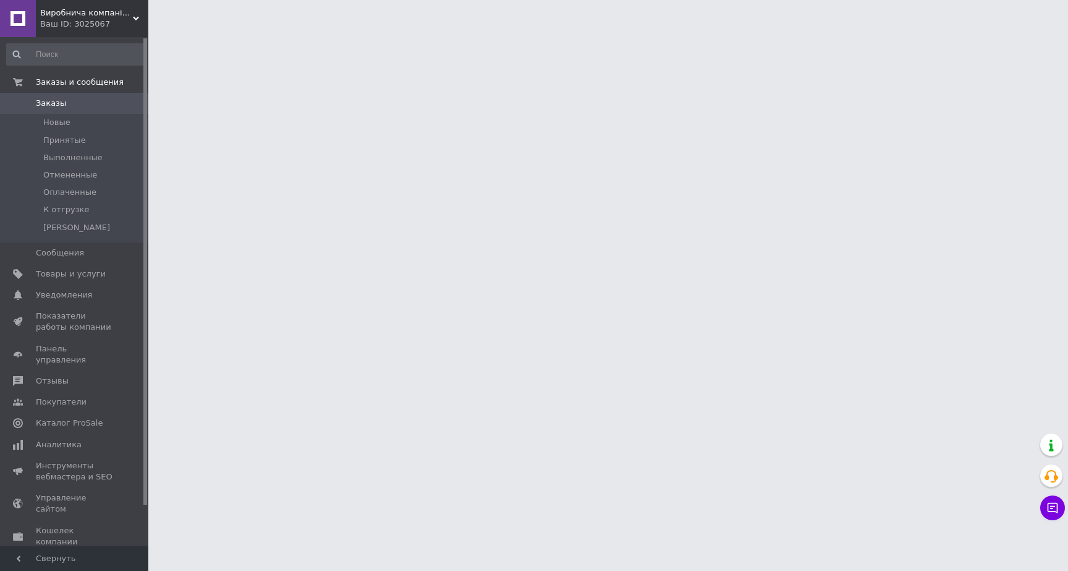 The width and height of the screenshot is (1068, 571). What do you see at coordinates (80, 82) in the screenshot?
I see `span: Заказы и сообщения` at bounding box center [80, 82].